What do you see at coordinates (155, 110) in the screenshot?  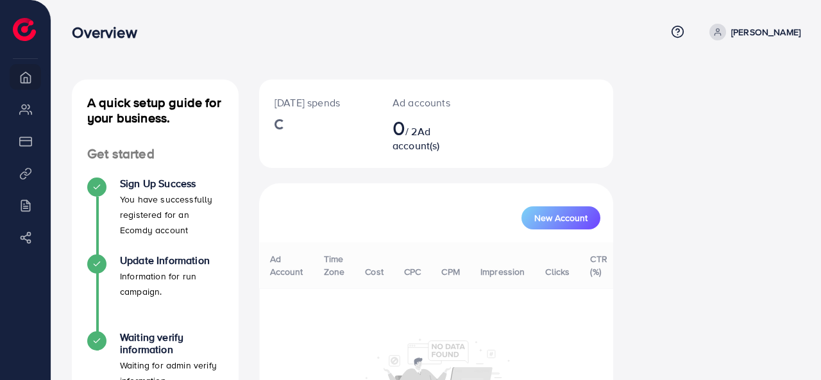 I see `h4: A quick setup guide for your business.` at bounding box center [155, 110].